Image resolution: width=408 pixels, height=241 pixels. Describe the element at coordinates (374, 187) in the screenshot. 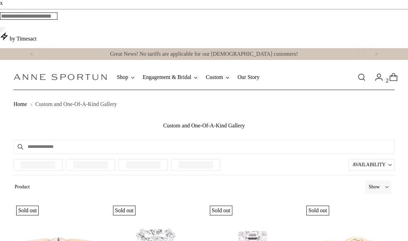

I see `label: Show` at that location.